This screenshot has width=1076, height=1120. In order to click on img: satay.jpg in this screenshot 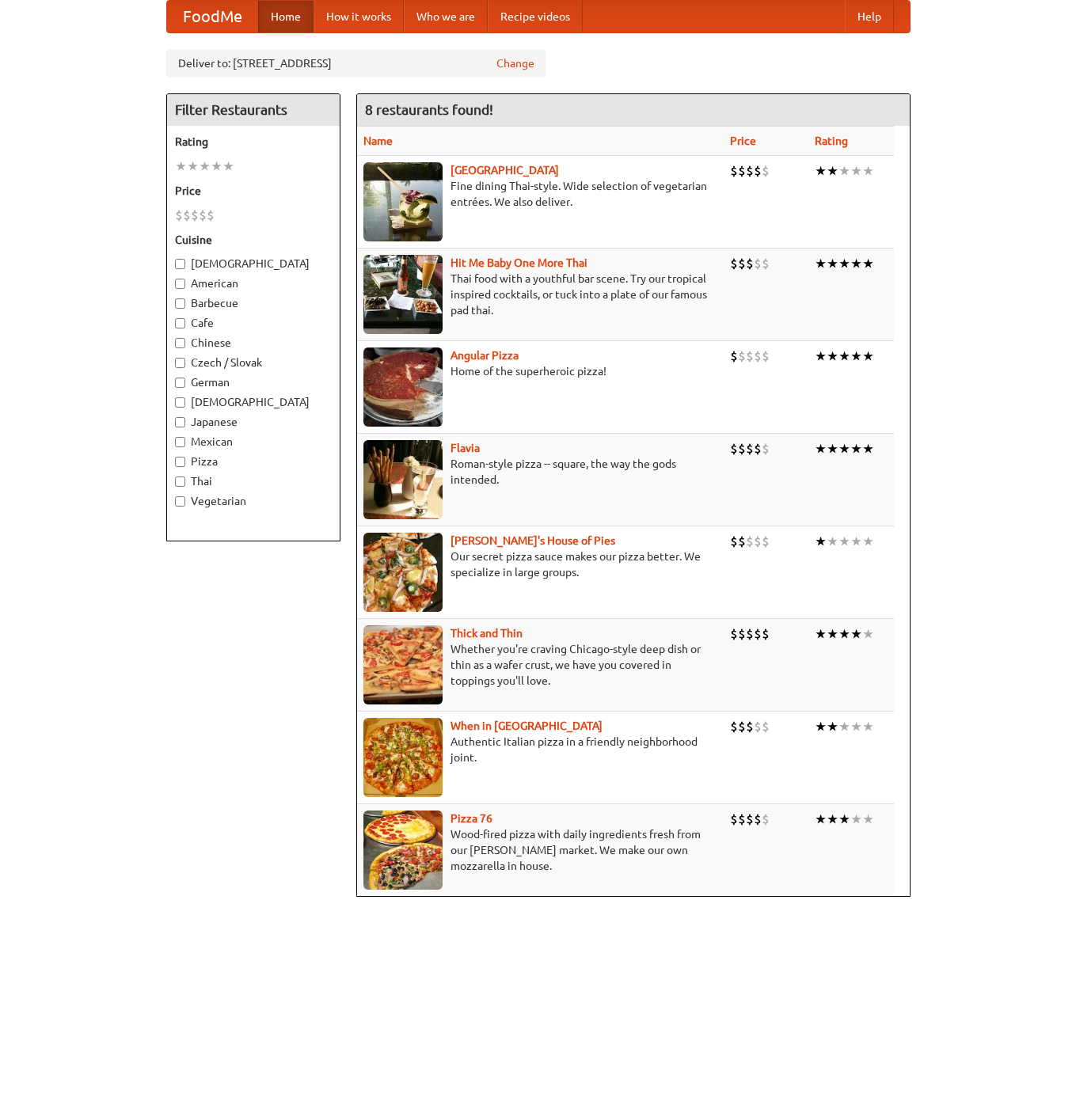, I will do `click(403, 202)`.